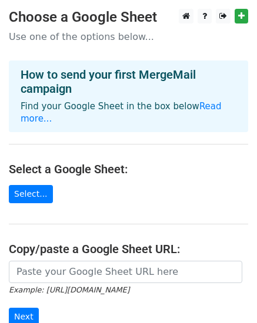 The image size is (257, 323). I want to click on input: Paste your Google Sheet URL here, so click(125, 272).